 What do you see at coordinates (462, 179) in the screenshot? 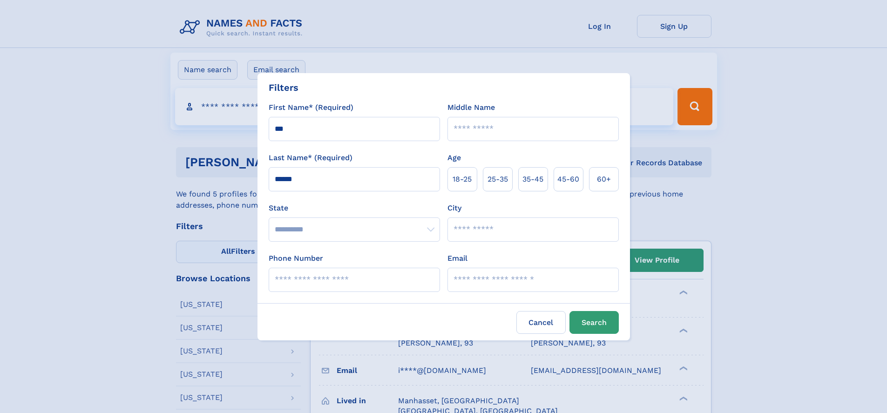
I see `span: 18‑25` at bounding box center [462, 179].